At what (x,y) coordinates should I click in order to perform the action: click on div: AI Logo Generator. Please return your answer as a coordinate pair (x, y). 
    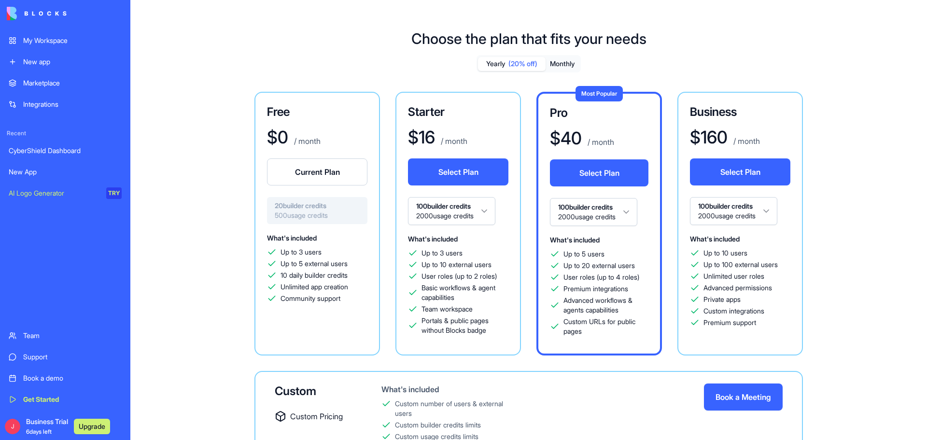
    Looking at the image, I should click on (54, 193).